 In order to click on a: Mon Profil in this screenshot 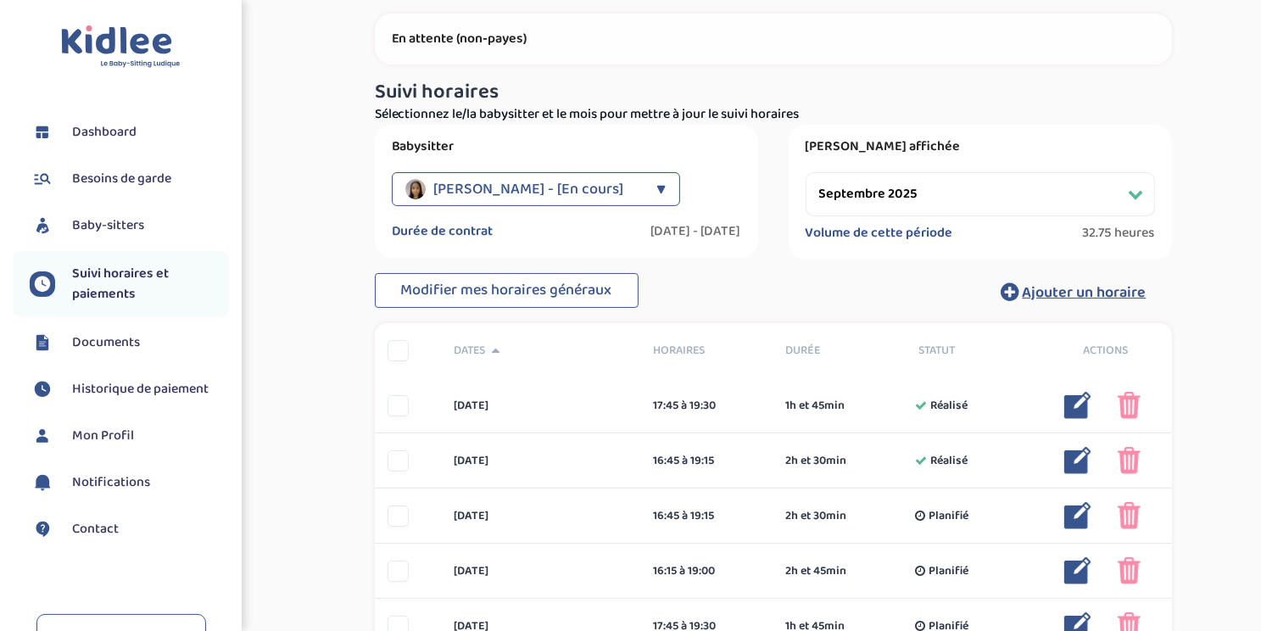, I will do `click(129, 436)`.